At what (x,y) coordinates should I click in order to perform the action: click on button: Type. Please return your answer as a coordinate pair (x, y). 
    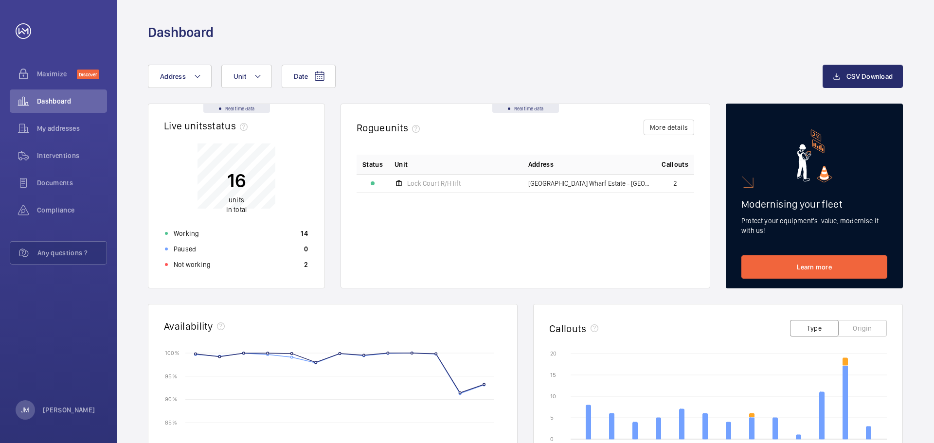
    Looking at the image, I should click on (815, 328).